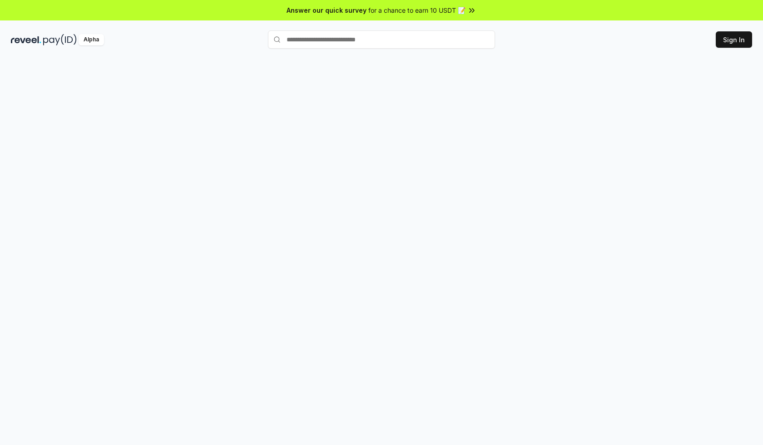 The image size is (763, 445). What do you see at coordinates (417, 10) in the screenshot?
I see `span: for a chance to earn 10 USDT 📝` at bounding box center [417, 10].